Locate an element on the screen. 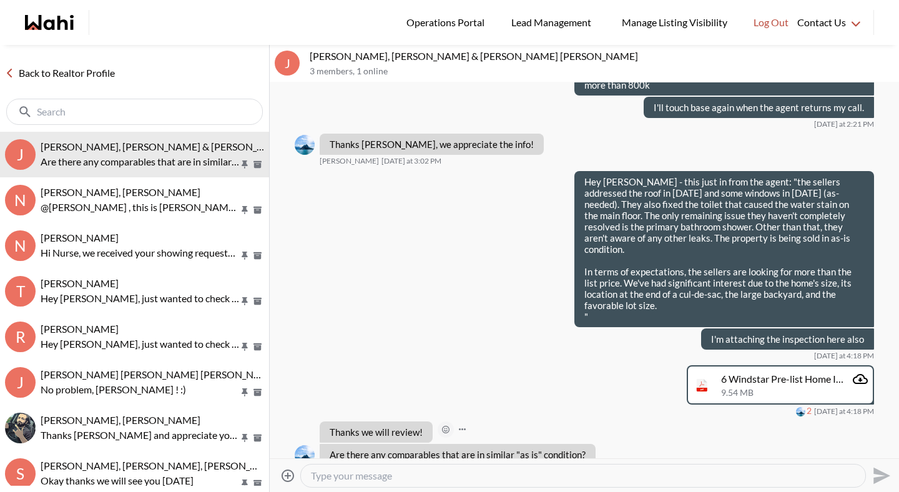  span: Operations Portal is located at coordinates (448, 22).